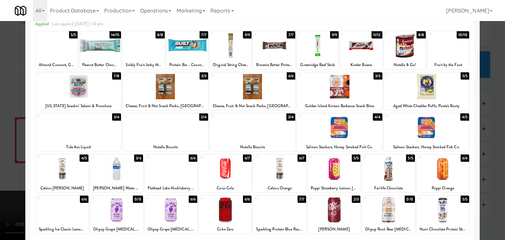  What do you see at coordinates (443, 229) in the screenshot?
I see `div: Nurri Chocolate Protein Shake` at bounding box center [443, 229].